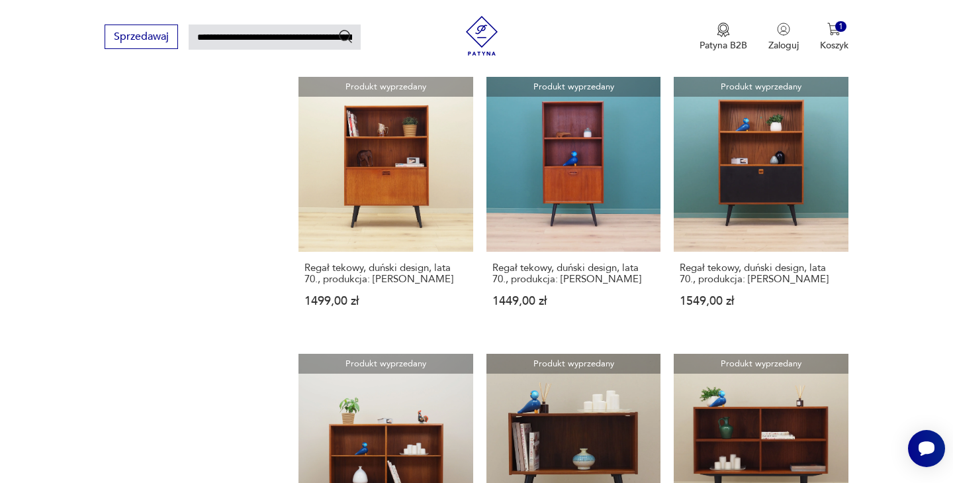  I want to click on p: Zaloguj, so click(784, 45).